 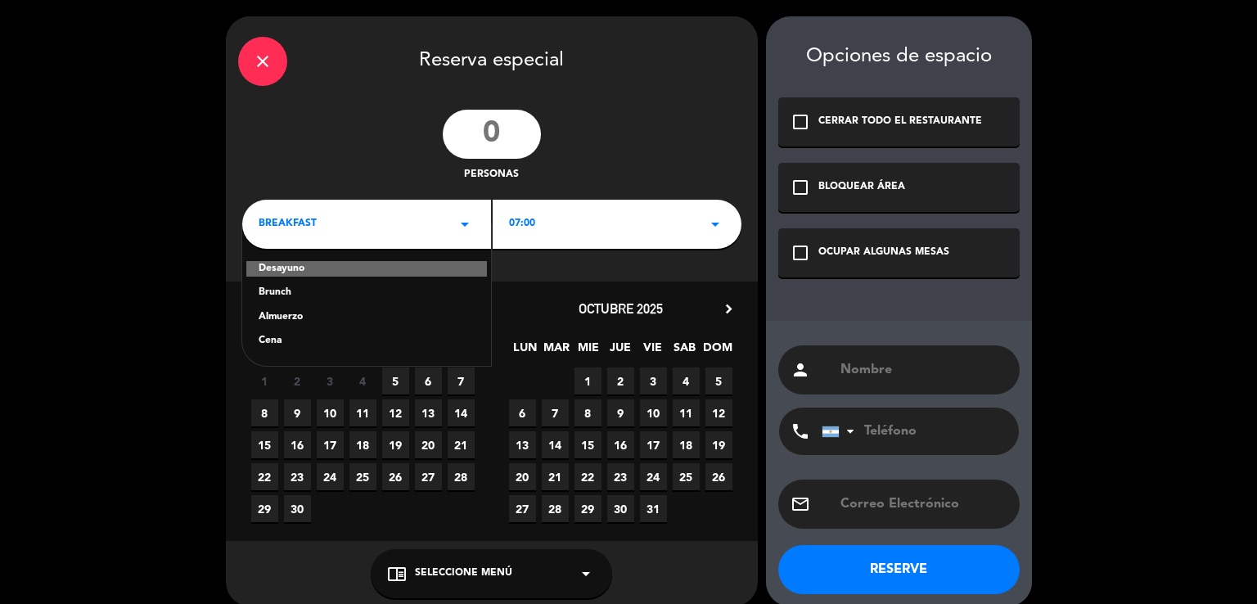 What do you see at coordinates (556, 351) in the screenshot?
I see `span: MAR` at bounding box center [556, 351].